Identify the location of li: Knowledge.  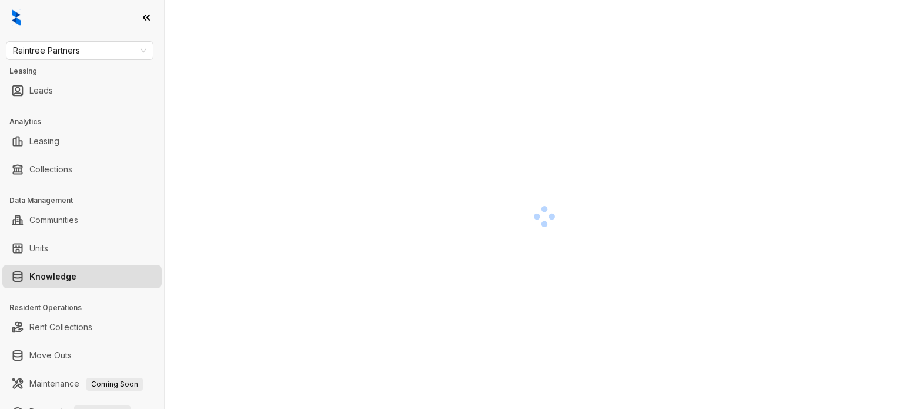
(82, 276).